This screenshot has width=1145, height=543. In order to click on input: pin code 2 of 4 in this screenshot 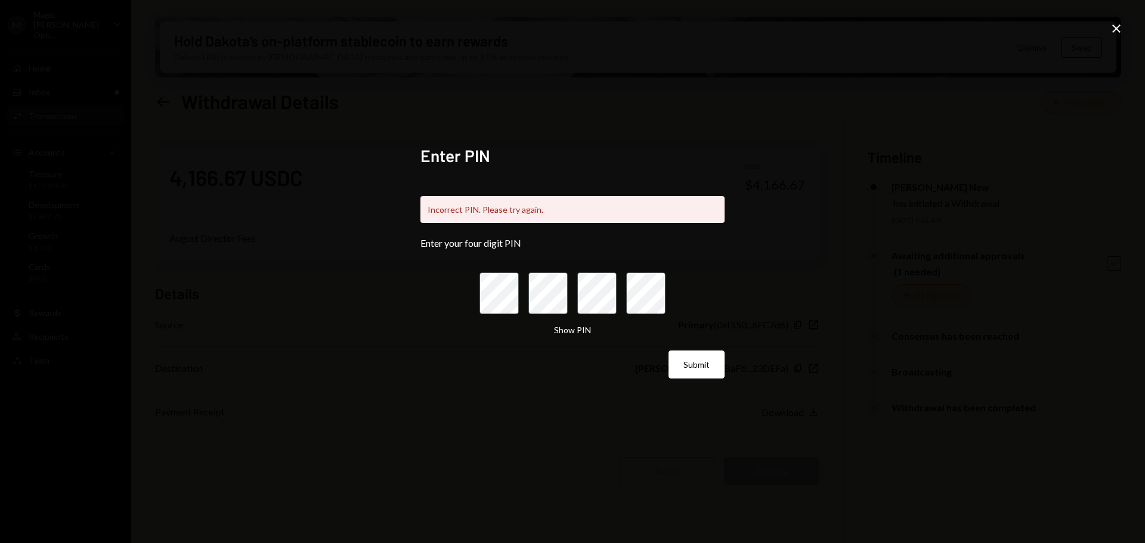, I will do `click(548, 293)`.